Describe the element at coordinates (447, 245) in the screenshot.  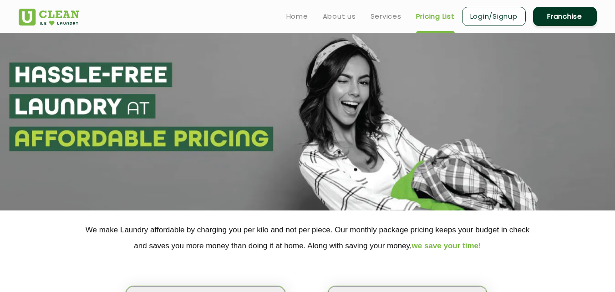
I see `span: we save your time!` at that location.